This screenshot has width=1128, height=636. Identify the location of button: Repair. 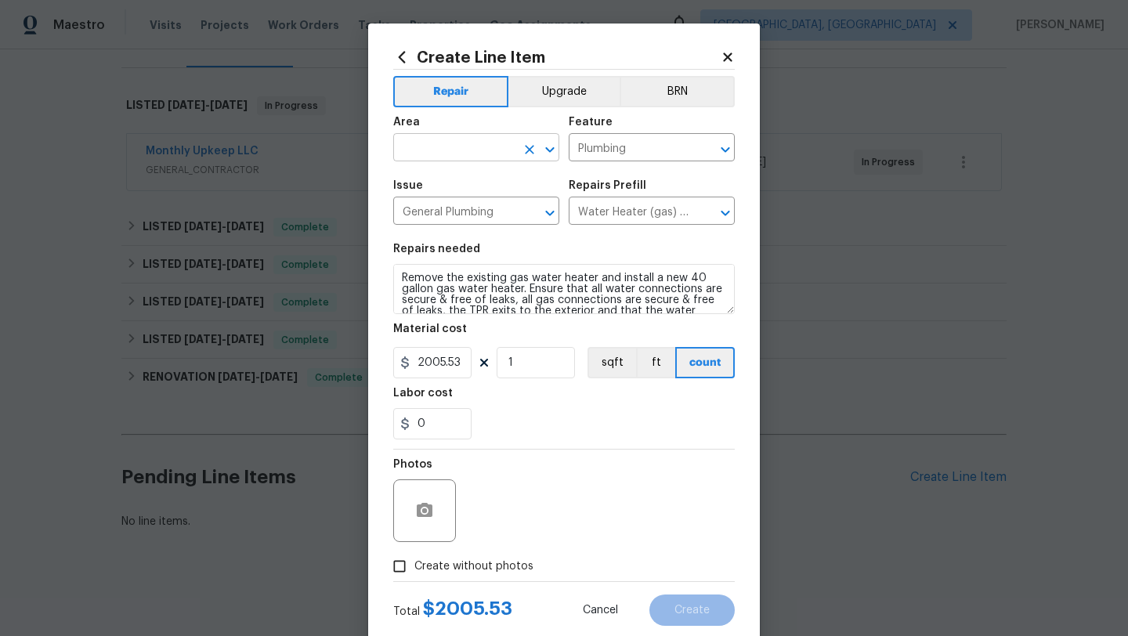
(451, 92).